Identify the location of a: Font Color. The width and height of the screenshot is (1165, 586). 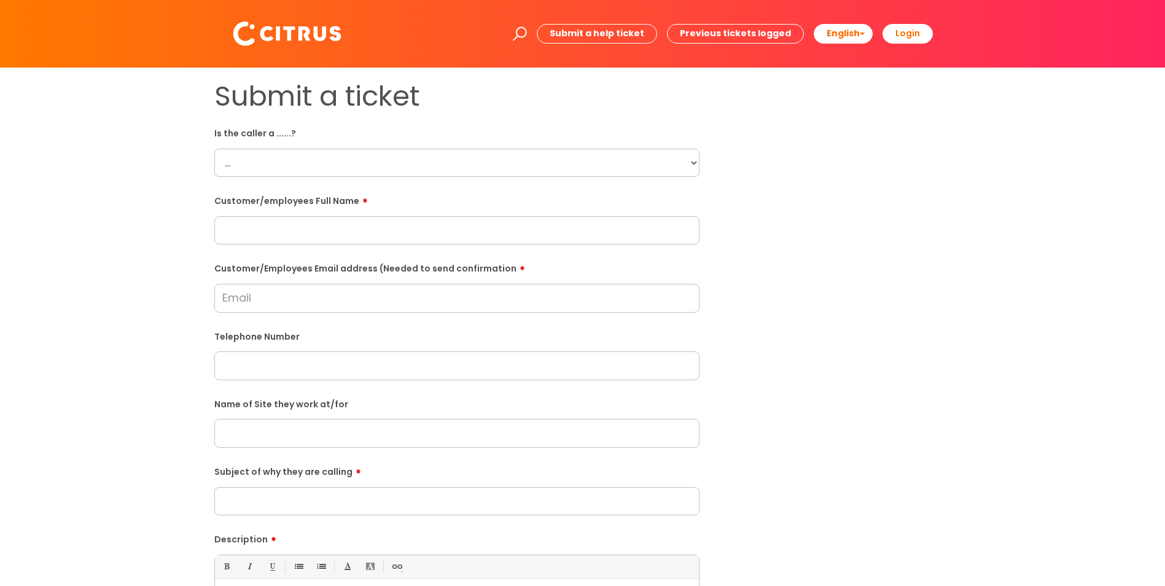
(347, 566).